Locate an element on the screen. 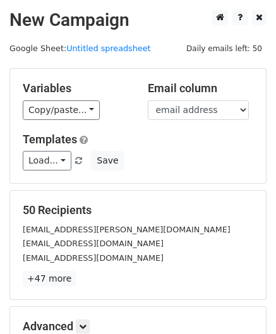 This screenshot has width=276, height=334. a: Templates is located at coordinates (50, 139).